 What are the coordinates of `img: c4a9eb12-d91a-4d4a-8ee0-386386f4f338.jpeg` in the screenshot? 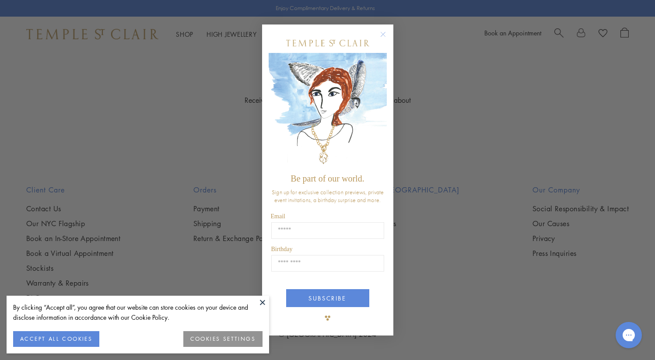 It's located at (328, 111).